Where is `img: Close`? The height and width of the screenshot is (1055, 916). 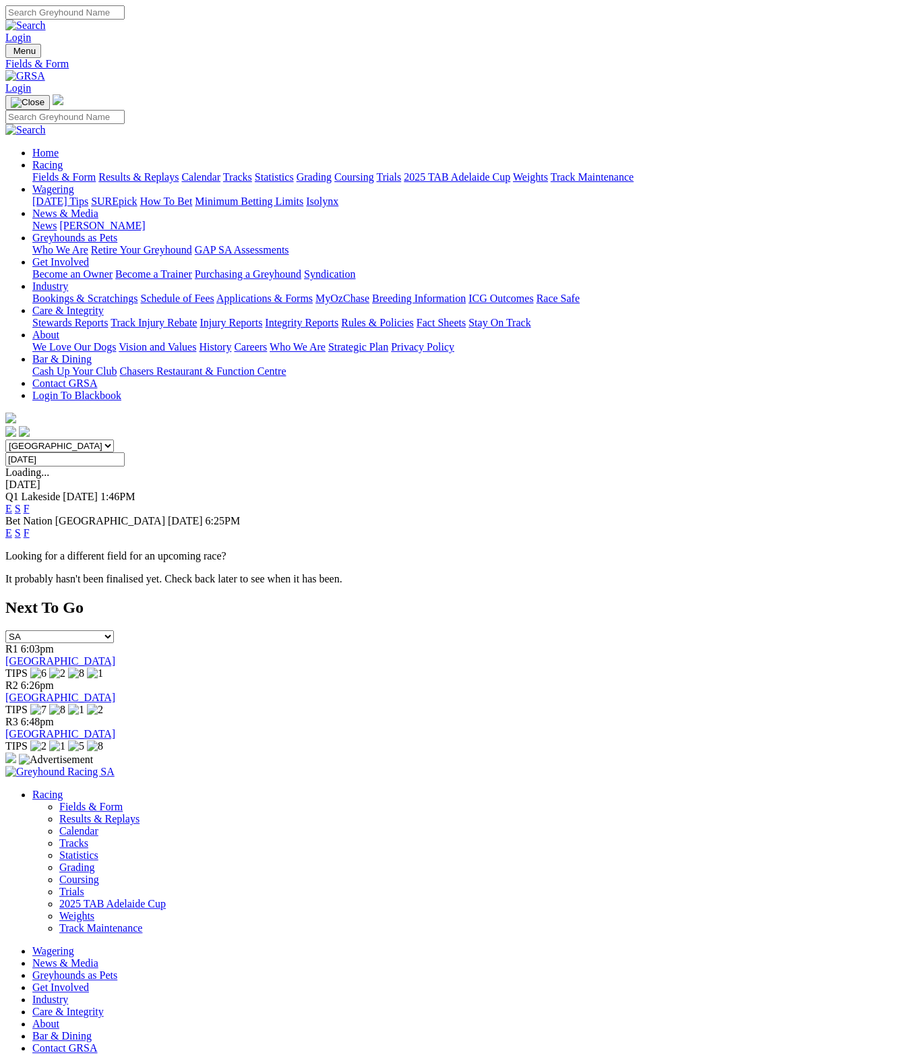
img: Close is located at coordinates (28, 102).